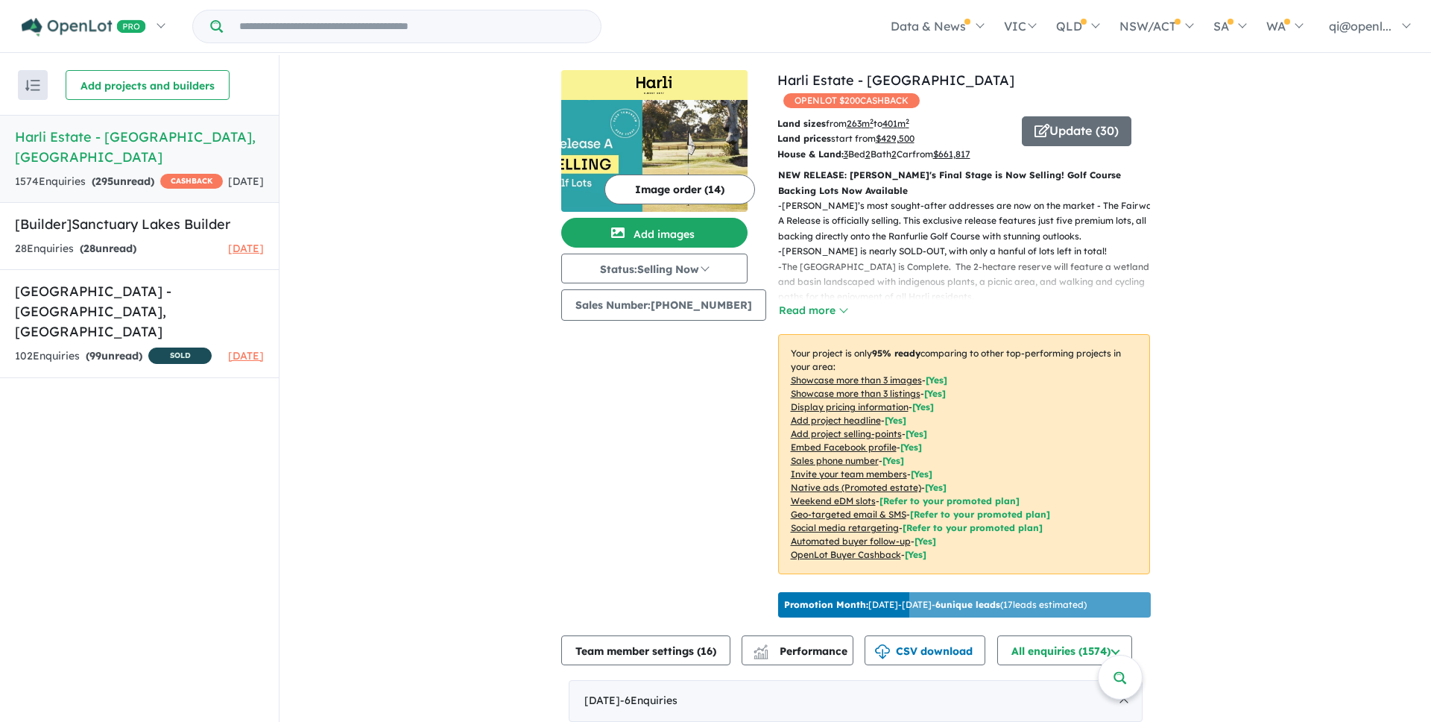 The width and height of the screenshot is (1431, 722). I want to click on span: 99, so click(95, 356).